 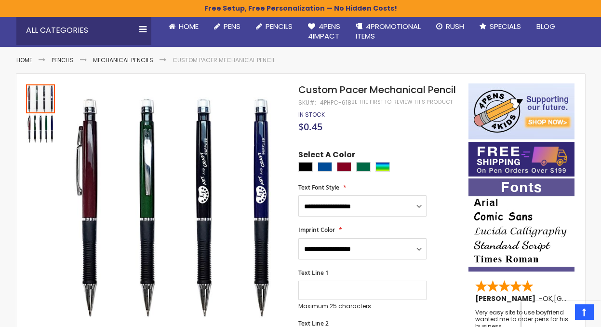 I want to click on a: 4PROMOTIONALITEMS, so click(x=388, y=31).